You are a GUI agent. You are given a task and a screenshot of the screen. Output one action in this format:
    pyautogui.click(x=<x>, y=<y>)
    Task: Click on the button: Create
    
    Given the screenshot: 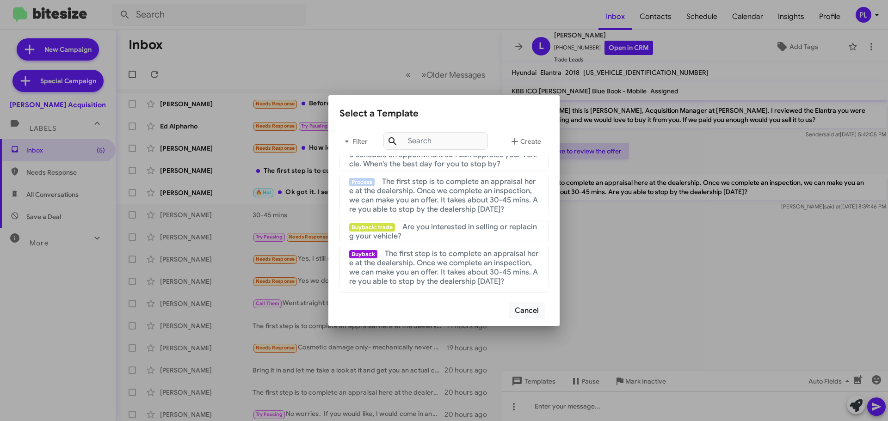 What is the action you would take?
    pyautogui.click(x=525, y=141)
    